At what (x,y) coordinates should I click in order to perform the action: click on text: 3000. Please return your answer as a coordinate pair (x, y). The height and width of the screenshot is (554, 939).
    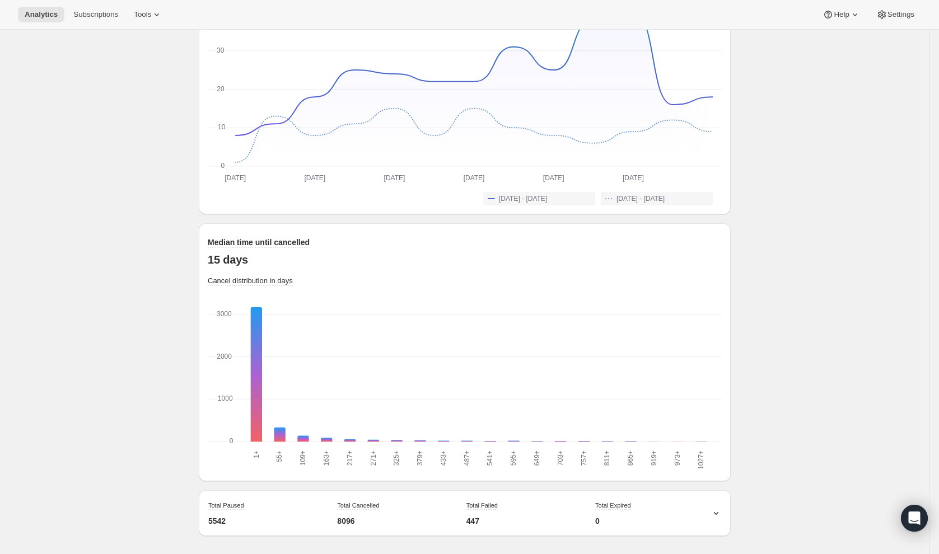
    Looking at the image, I should click on (224, 314).